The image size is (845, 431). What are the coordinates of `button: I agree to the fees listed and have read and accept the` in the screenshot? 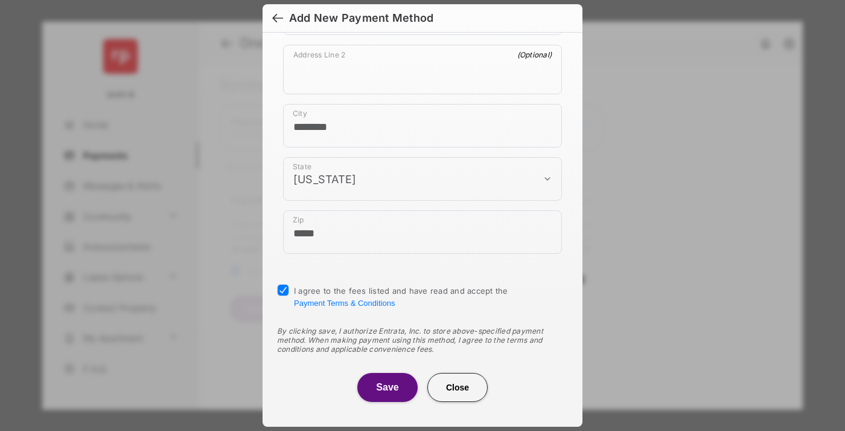 It's located at (344, 303).